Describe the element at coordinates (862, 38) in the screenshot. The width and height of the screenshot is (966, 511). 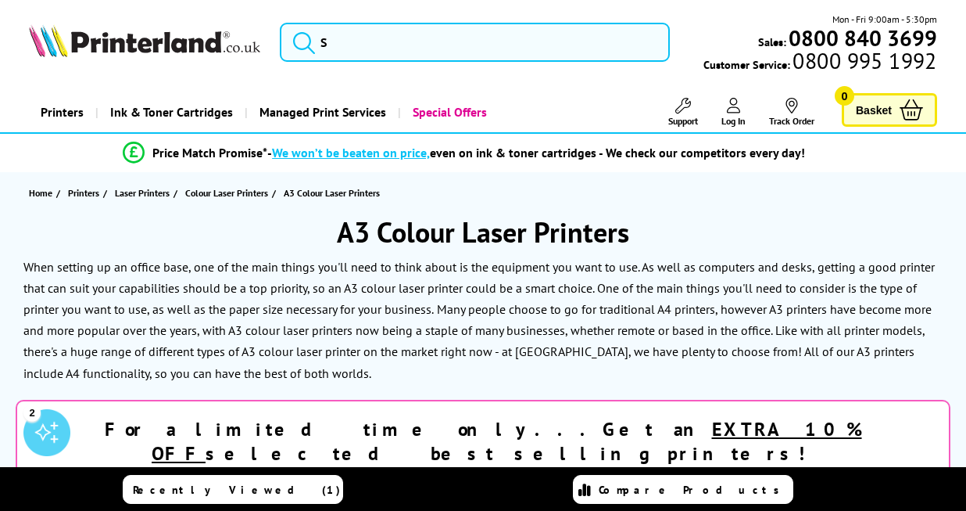
I see `a: 0800 840 3699` at that location.